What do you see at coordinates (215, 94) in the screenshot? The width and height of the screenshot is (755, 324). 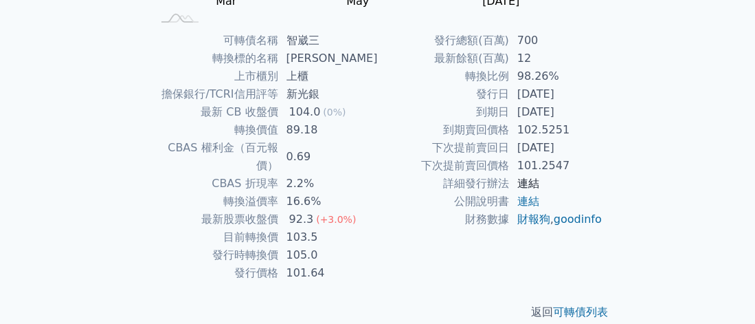 I see `td: 擔保銀行/TCRI信用評等` at bounding box center [215, 94].